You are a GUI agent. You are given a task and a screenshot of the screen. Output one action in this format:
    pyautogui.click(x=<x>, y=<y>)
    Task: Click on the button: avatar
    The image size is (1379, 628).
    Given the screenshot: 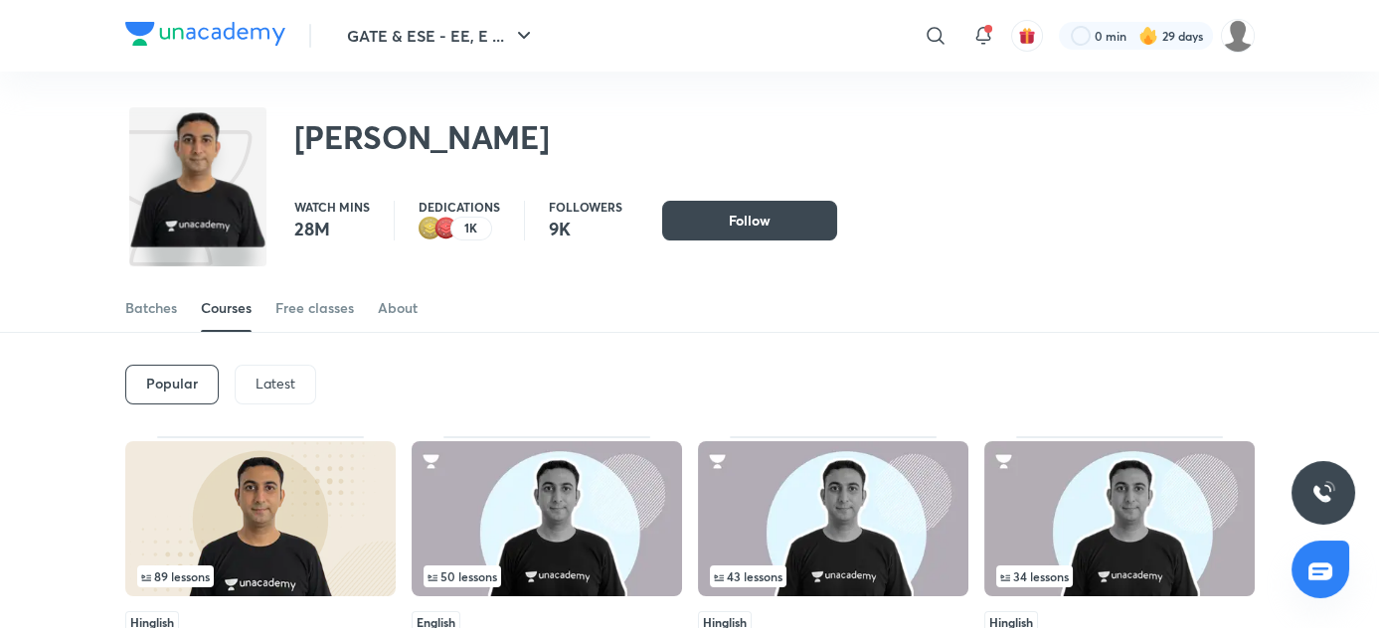 What is the action you would take?
    pyautogui.click(x=1027, y=36)
    